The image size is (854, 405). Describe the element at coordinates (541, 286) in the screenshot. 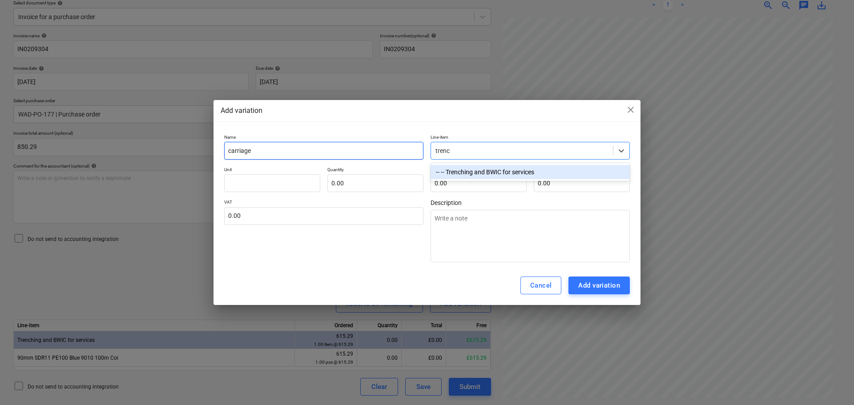

I see `div: Cancel` at that location.